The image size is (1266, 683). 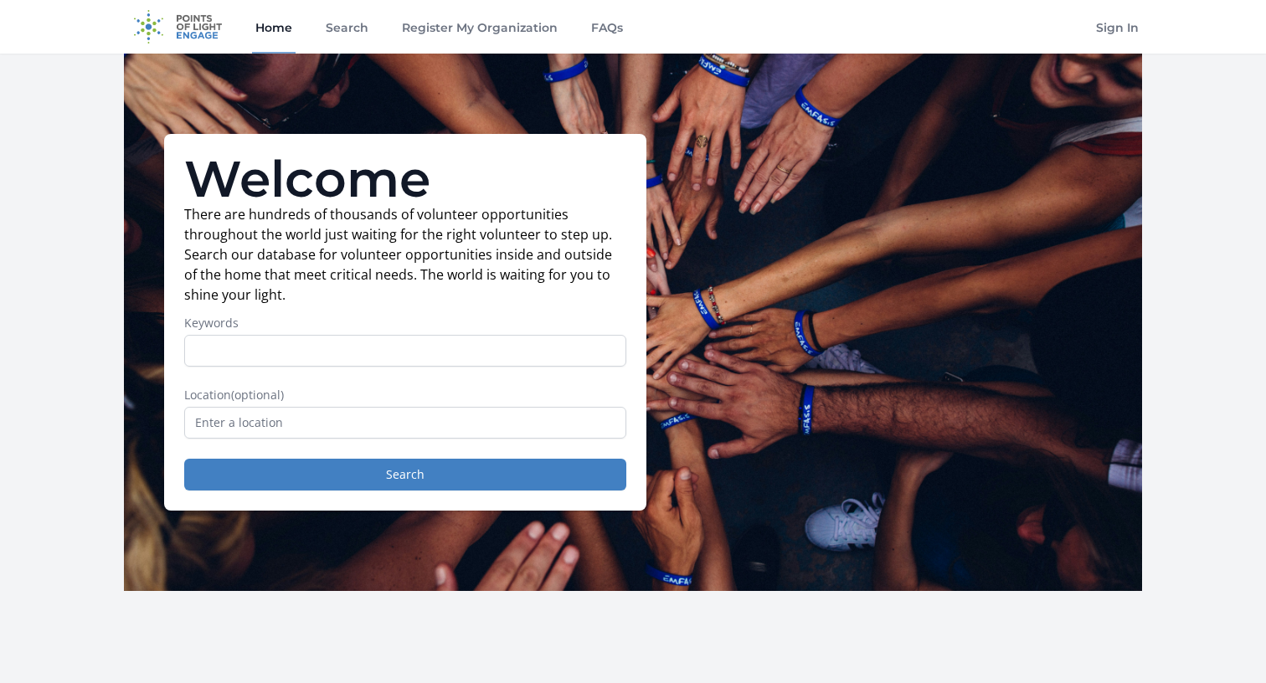 What do you see at coordinates (405, 179) in the screenshot?
I see `h1: Welcome` at bounding box center [405, 179].